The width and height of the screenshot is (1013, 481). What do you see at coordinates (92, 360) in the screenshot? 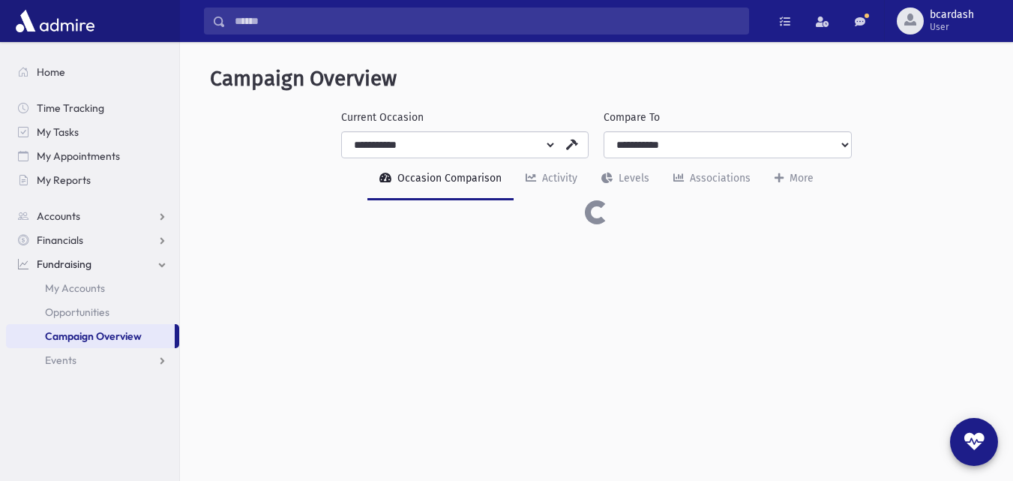
I see `a: Events` at bounding box center [92, 360].